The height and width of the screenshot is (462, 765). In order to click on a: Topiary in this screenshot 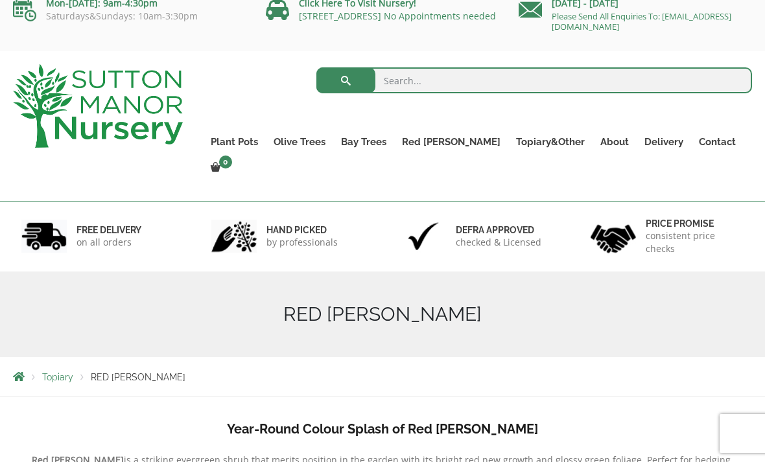, I will do `click(58, 377)`.